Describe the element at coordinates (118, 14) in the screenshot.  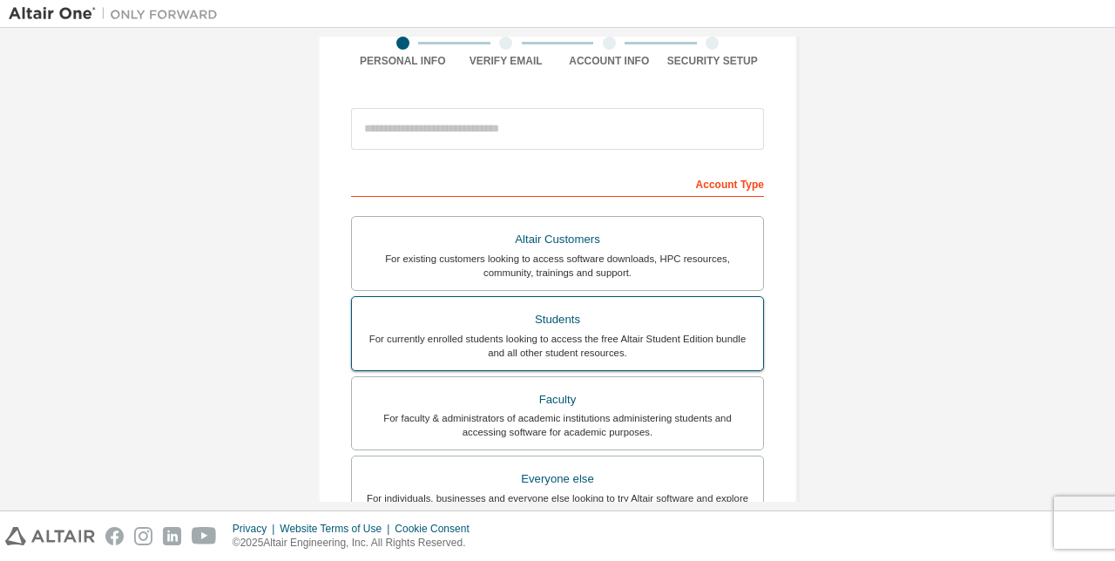
I see `img: Altair One` at that location.